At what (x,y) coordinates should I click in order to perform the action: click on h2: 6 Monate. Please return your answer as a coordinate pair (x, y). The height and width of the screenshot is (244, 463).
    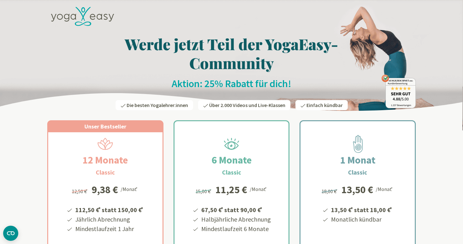
    Looking at the image, I should click on (232, 160).